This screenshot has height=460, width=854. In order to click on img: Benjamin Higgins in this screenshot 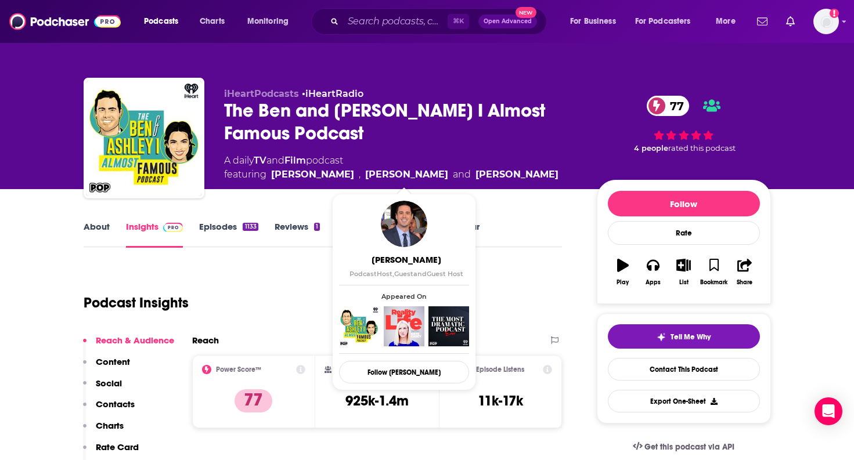, I will do `click(404, 224)`.